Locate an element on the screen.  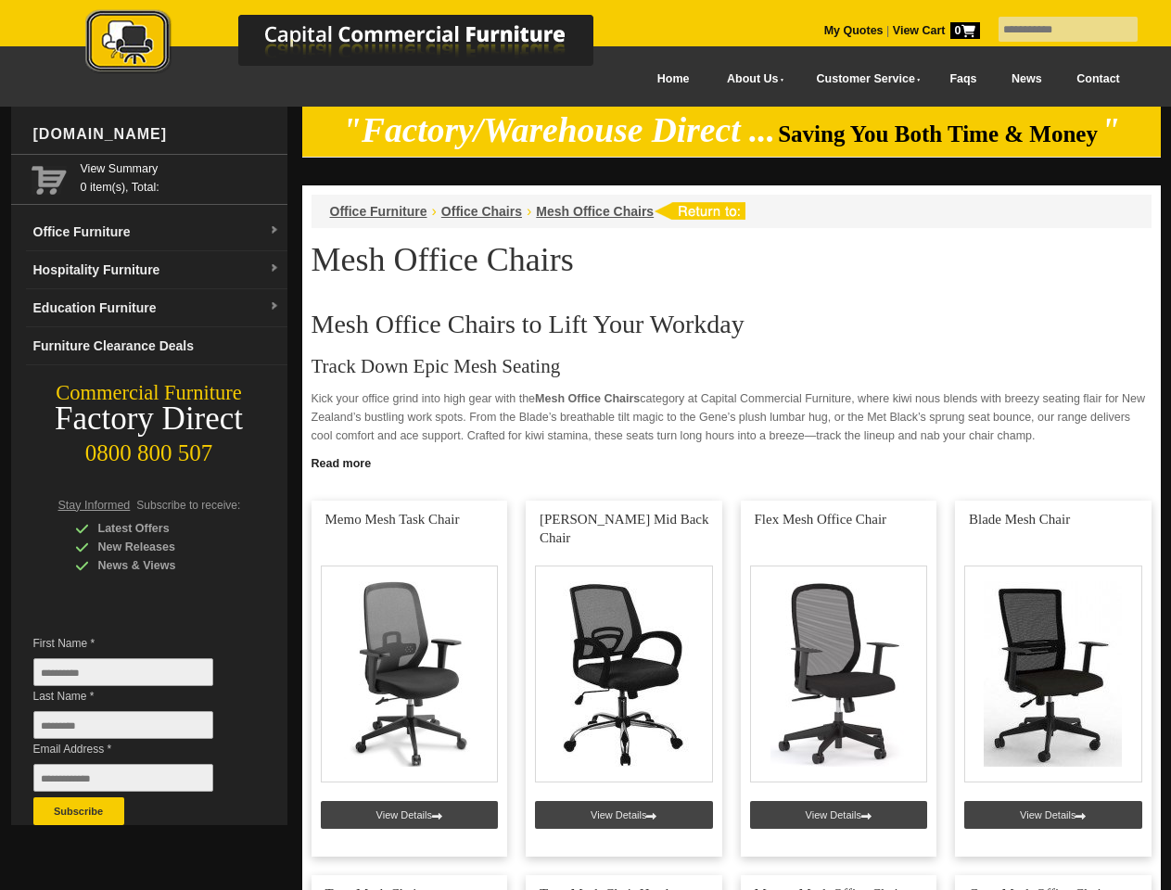
a: View Summary is located at coordinates (180, 169).